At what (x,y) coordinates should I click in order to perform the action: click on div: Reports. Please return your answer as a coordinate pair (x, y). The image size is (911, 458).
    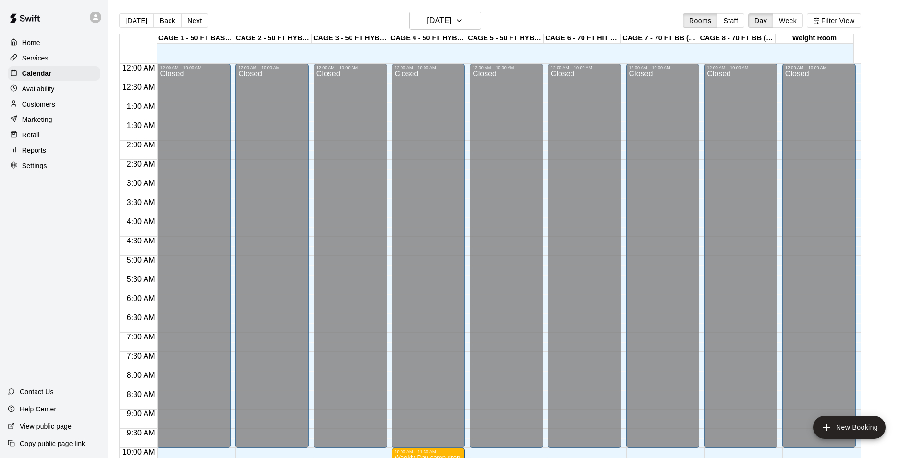
    Looking at the image, I should click on (54, 150).